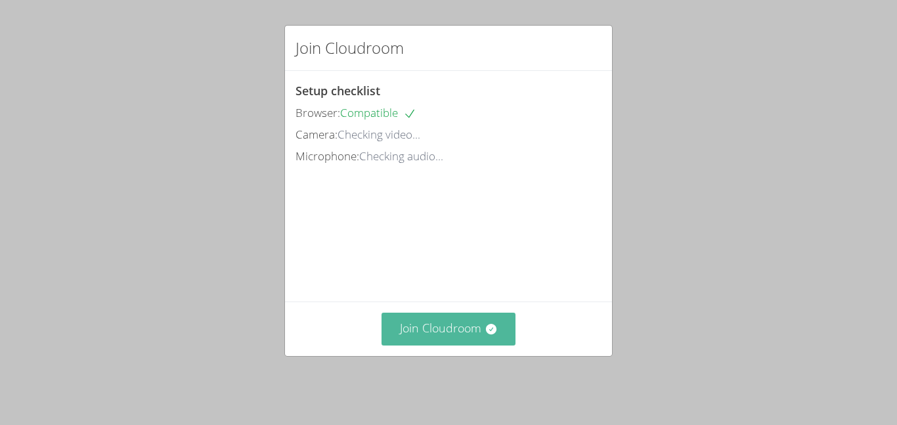  Describe the element at coordinates (316, 134) in the screenshot. I see `span: Camera:` at that location.